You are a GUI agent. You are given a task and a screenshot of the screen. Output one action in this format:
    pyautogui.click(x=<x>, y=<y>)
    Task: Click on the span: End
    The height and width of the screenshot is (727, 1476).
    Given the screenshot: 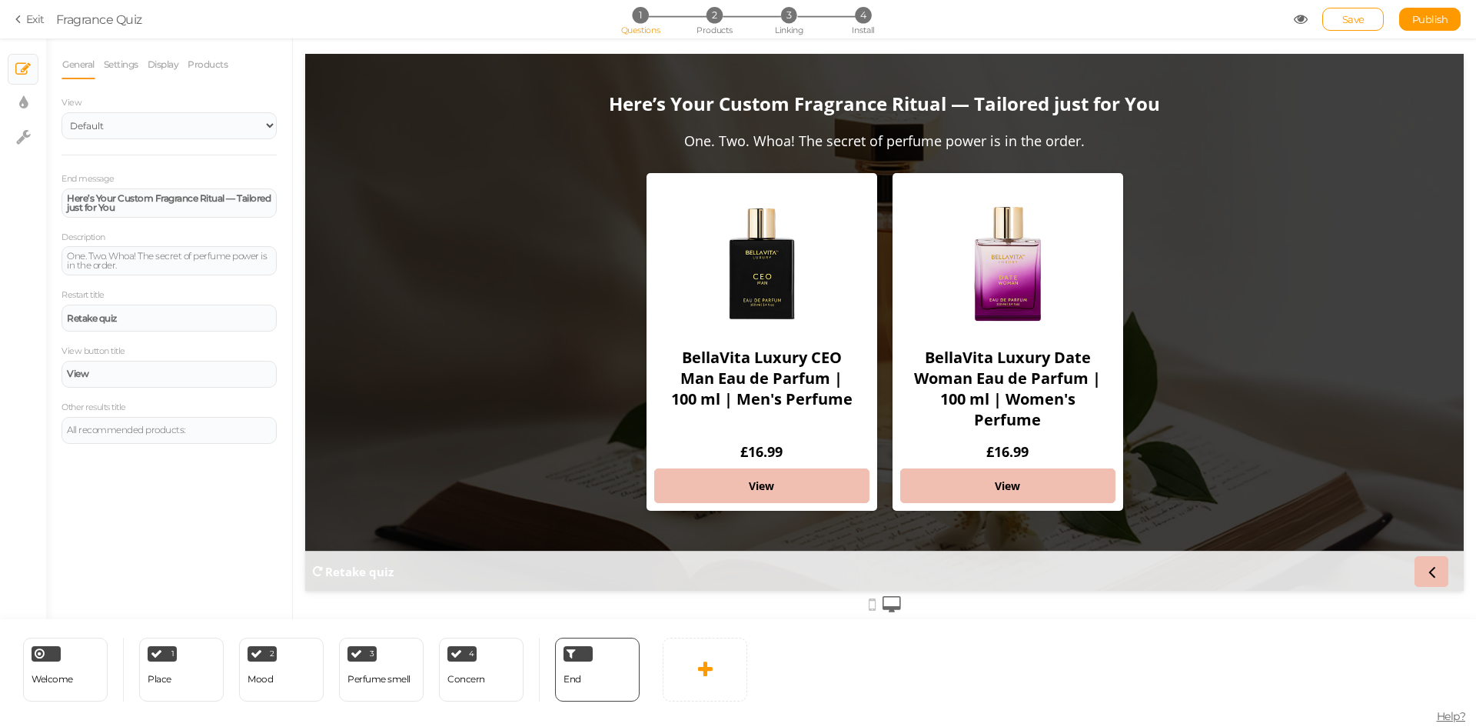 What is the action you would take?
    pyautogui.click(x=572, y=678)
    